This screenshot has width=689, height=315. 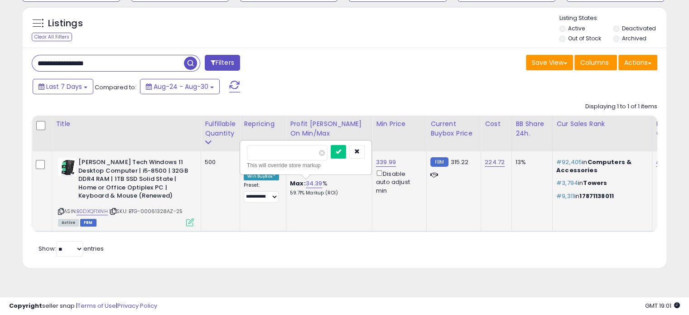 I want to click on span: Compared to:, so click(x=115, y=87).